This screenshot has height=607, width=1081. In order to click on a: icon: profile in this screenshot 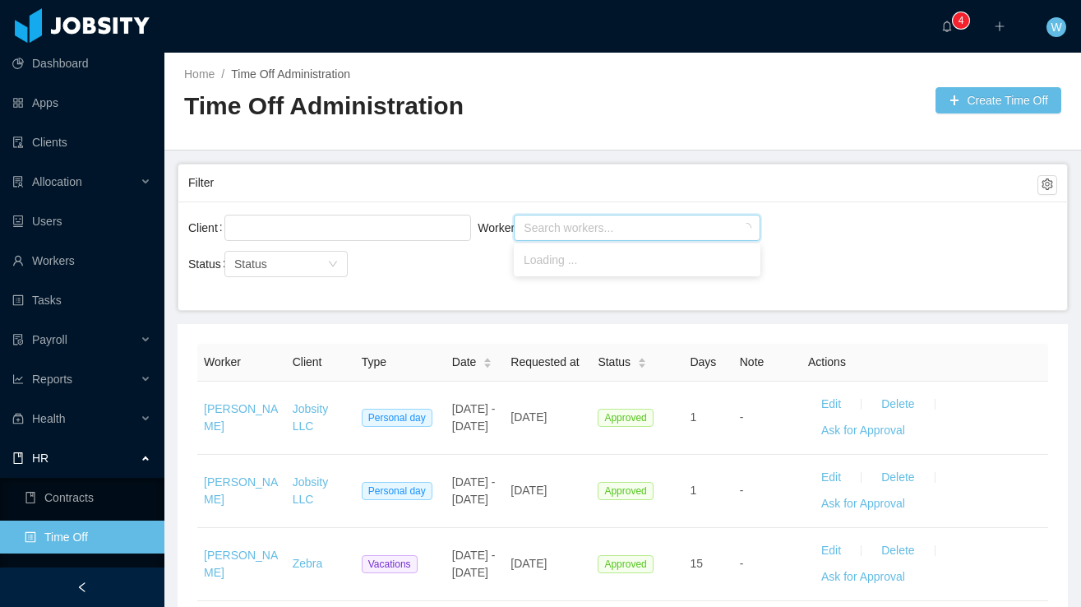, I will do `click(88, 576)`.